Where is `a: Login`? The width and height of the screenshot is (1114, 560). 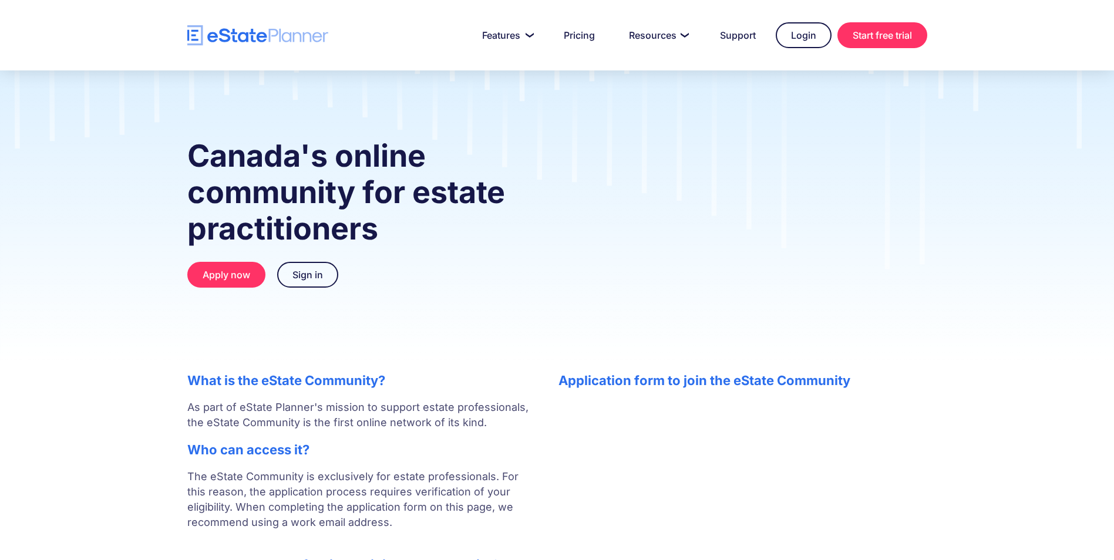 a: Login is located at coordinates (803, 35).